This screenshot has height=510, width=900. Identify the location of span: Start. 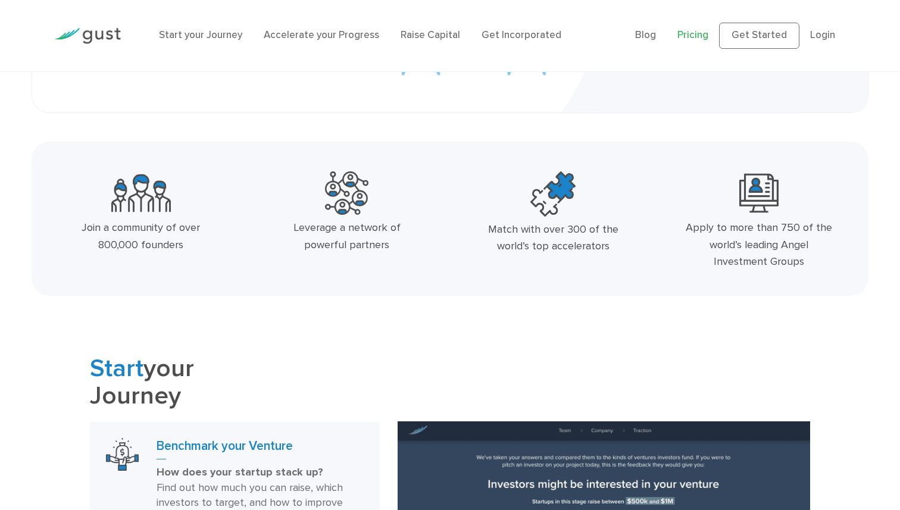
(117, 368).